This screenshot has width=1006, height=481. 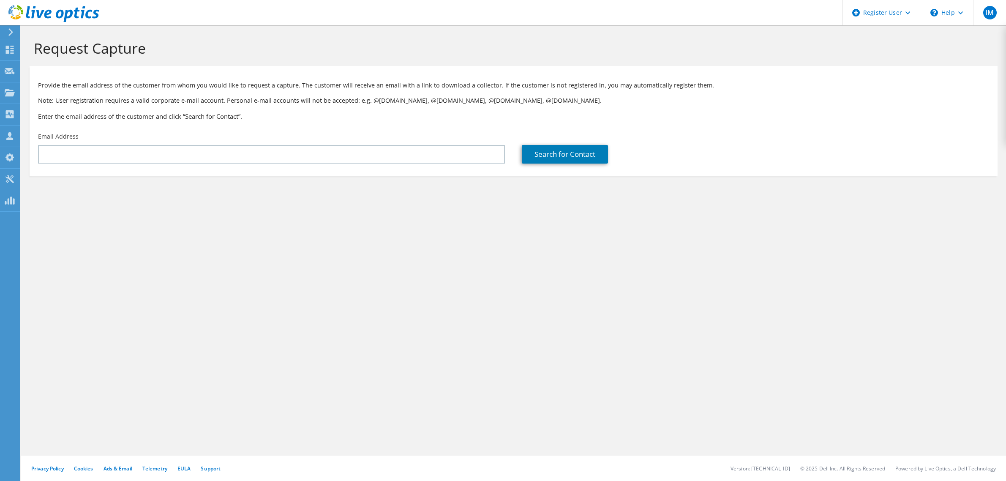 What do you see at coordinates (935, 13) in the screenshot?
I see `svg: \n` at bounding box center [935, 13].